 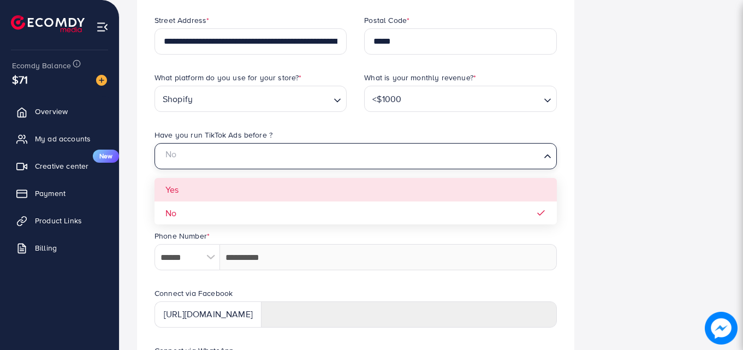 What do you see at coordinates (51, 111) in the screenshot?
I see `span: Overview` at bounding box center [51, 111].